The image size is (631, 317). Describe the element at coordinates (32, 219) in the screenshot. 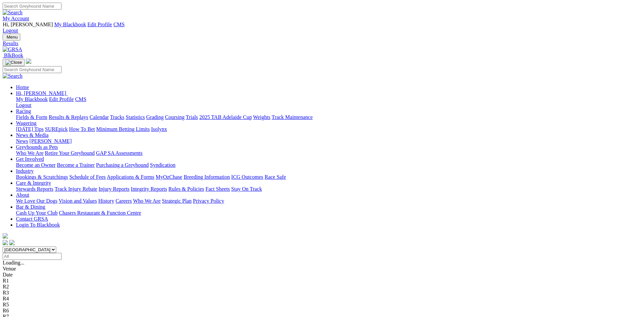

I see `a: Contact GRSA` at that location.